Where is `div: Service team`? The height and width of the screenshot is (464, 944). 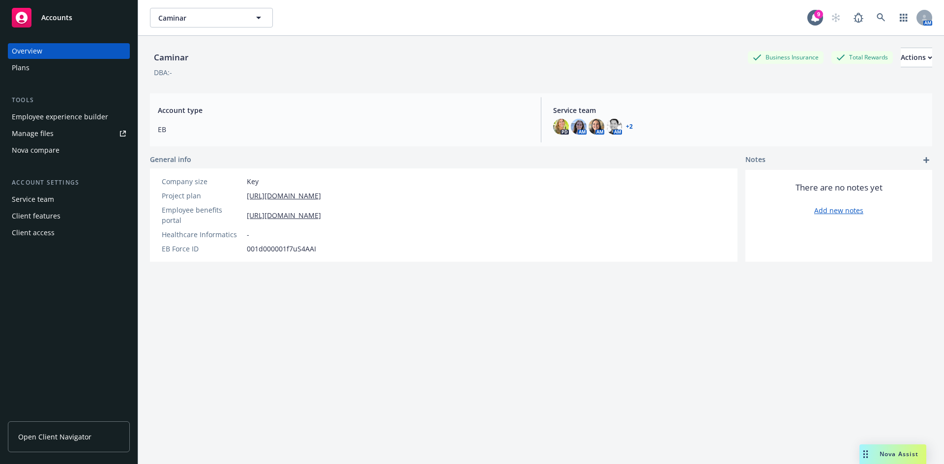 div: Service team is located at coordinates (33, 200).